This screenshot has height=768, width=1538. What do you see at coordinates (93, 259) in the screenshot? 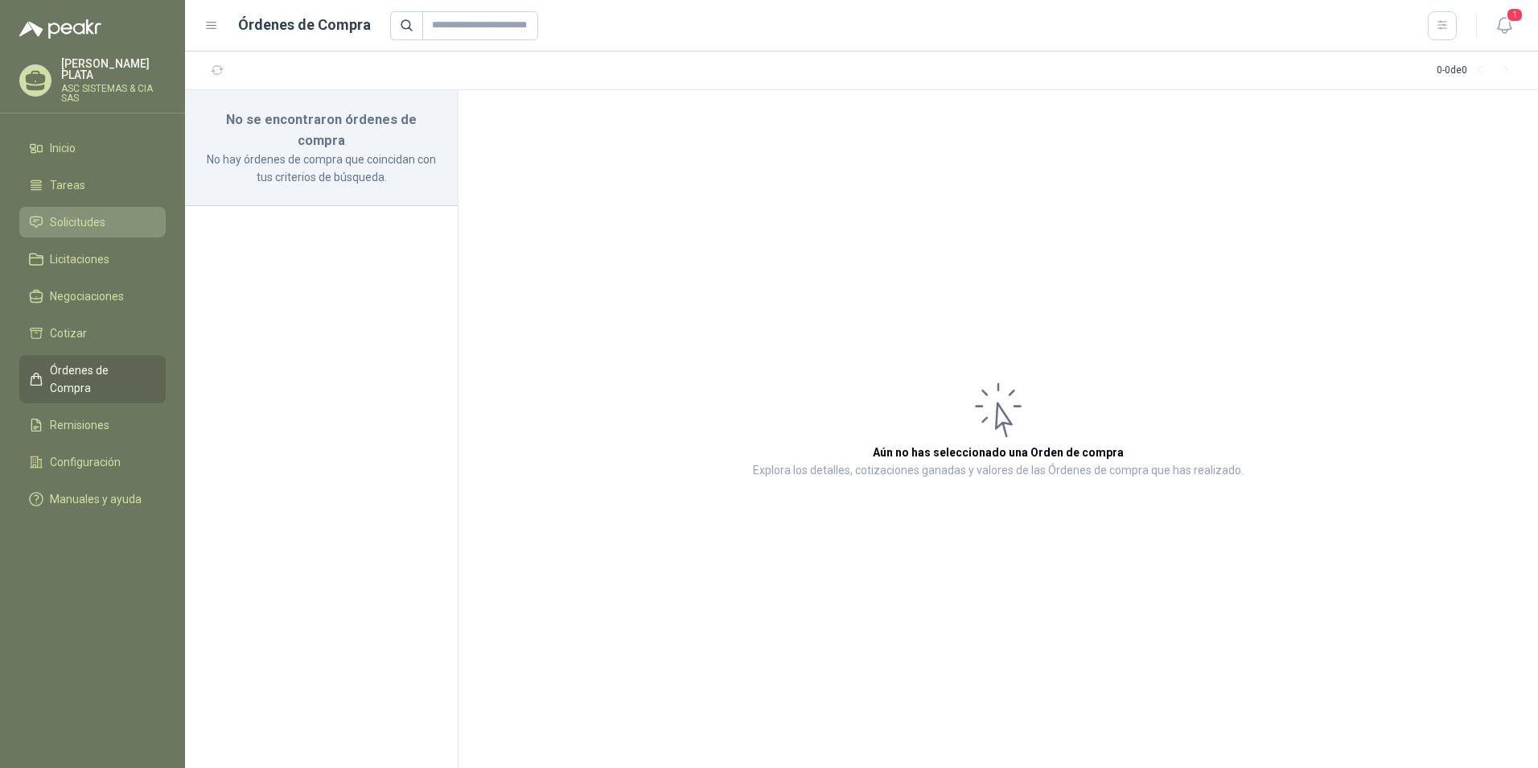
I see `a: Licitaciones` at bounding box center [93, 259].